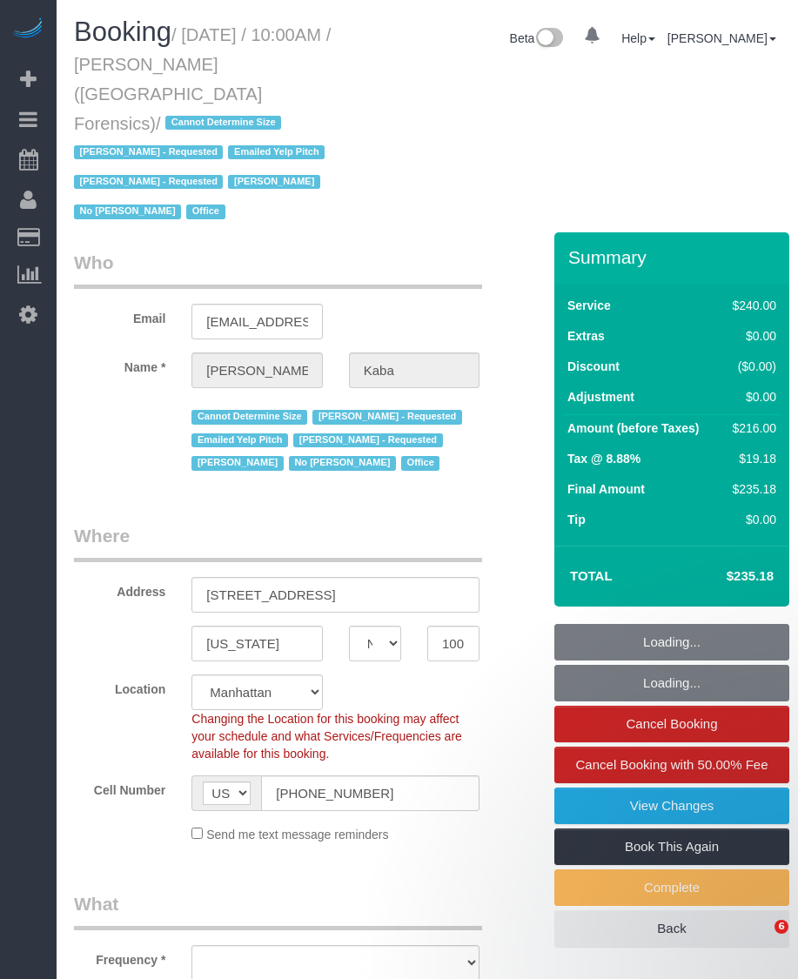 The width and height of the screenshot is (798, 979). What do you see at coordinates (600, 397) in the screenshot?
I see `label: Adjustment` at bounding box center [600, 397].